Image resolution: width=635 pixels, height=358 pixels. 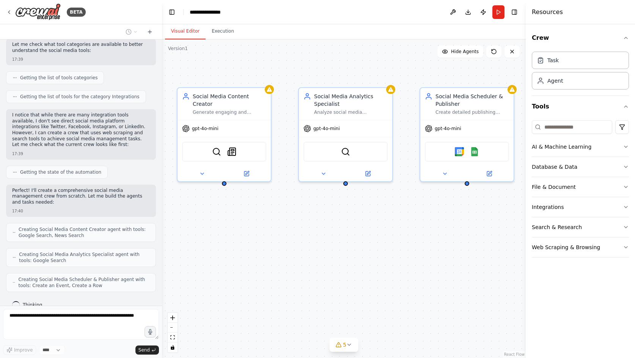 I want to click on button: Execution, so click(x=223, y=31).